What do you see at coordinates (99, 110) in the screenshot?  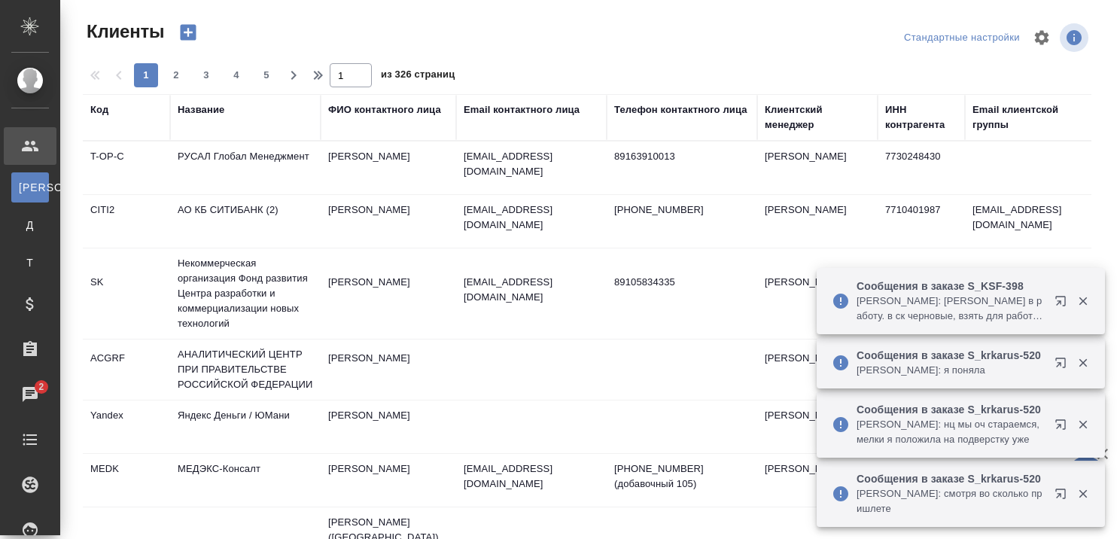 I see `div: Код` at bounding box center [99, 110].